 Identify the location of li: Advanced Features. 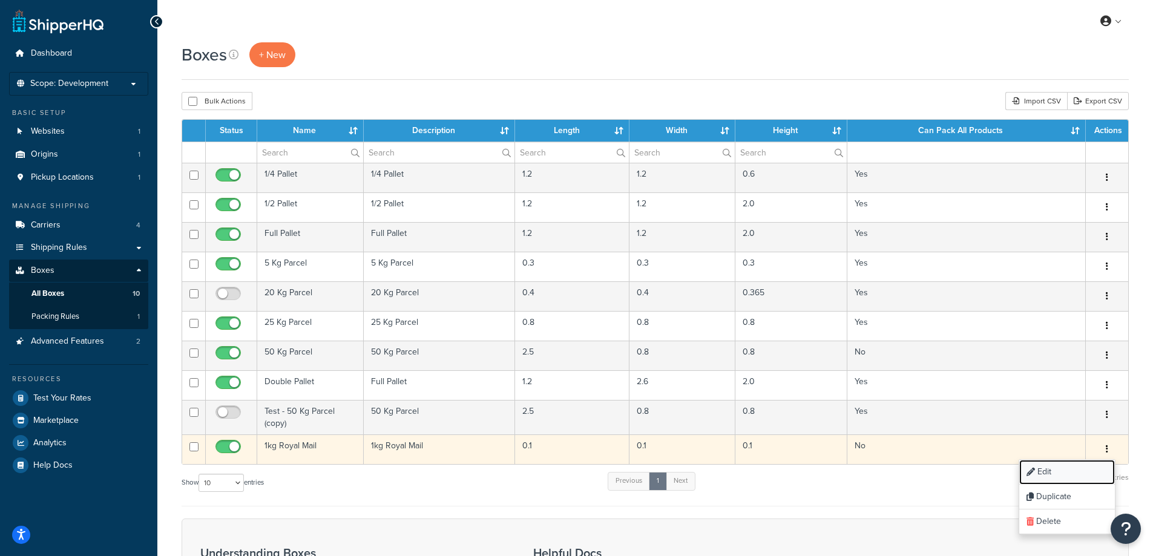
(79, 341).